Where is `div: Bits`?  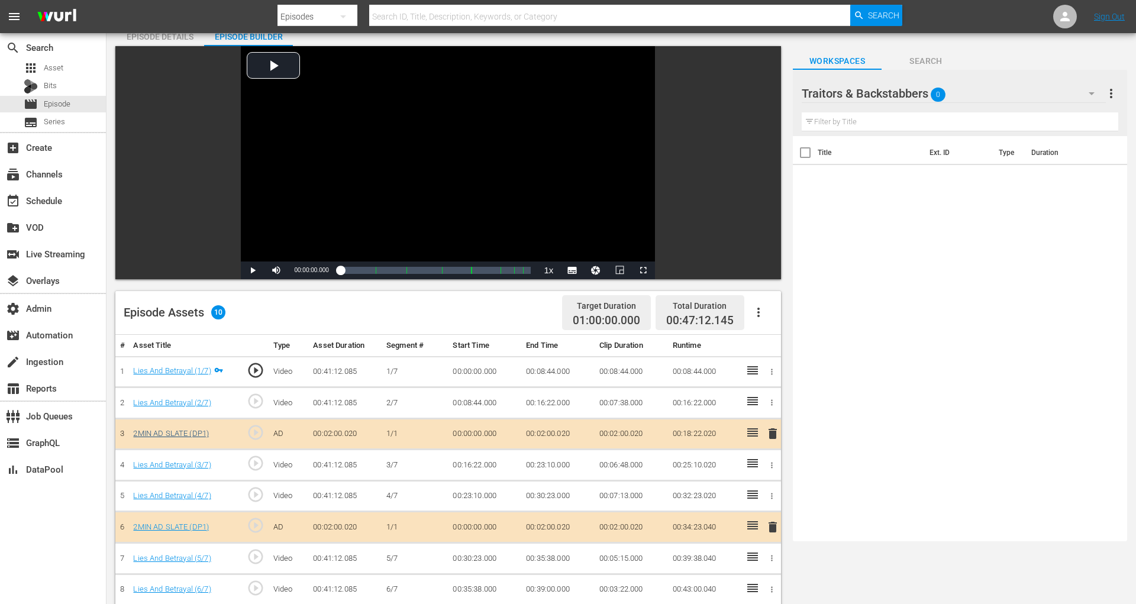
div: Bits is located at coordinates (31, 86).